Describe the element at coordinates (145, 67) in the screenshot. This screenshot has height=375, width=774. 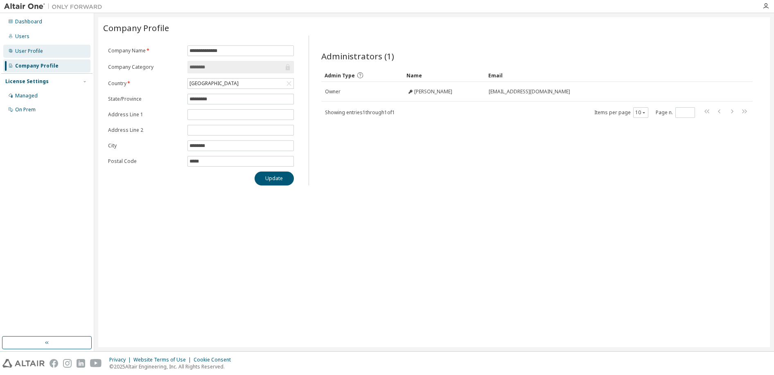
I see `label: Company Category` at that location.